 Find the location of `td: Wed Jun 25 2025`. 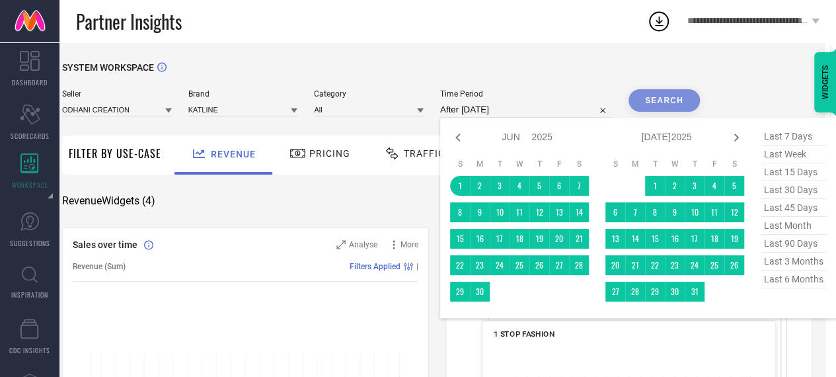

td: Wed Jun 25 2025 is located at coordinates (519, 265).